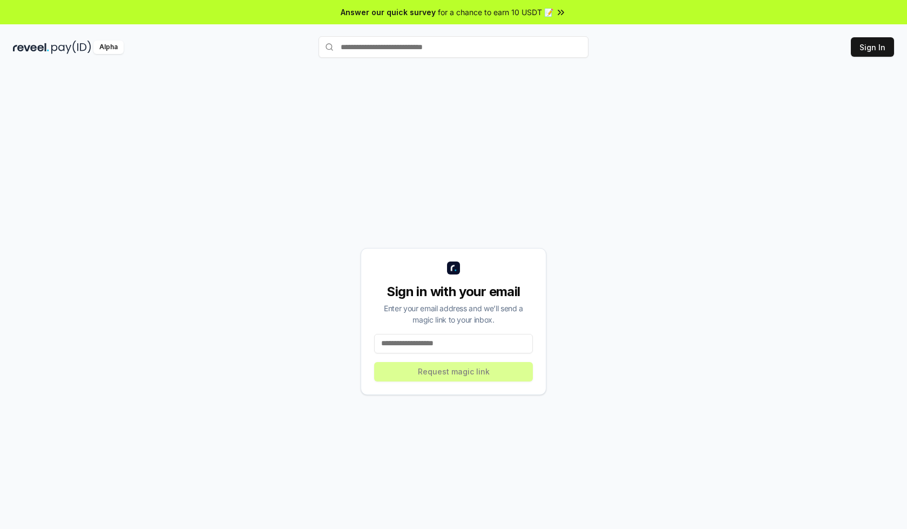  I want to click on div: Alpha, so click(109, 47).